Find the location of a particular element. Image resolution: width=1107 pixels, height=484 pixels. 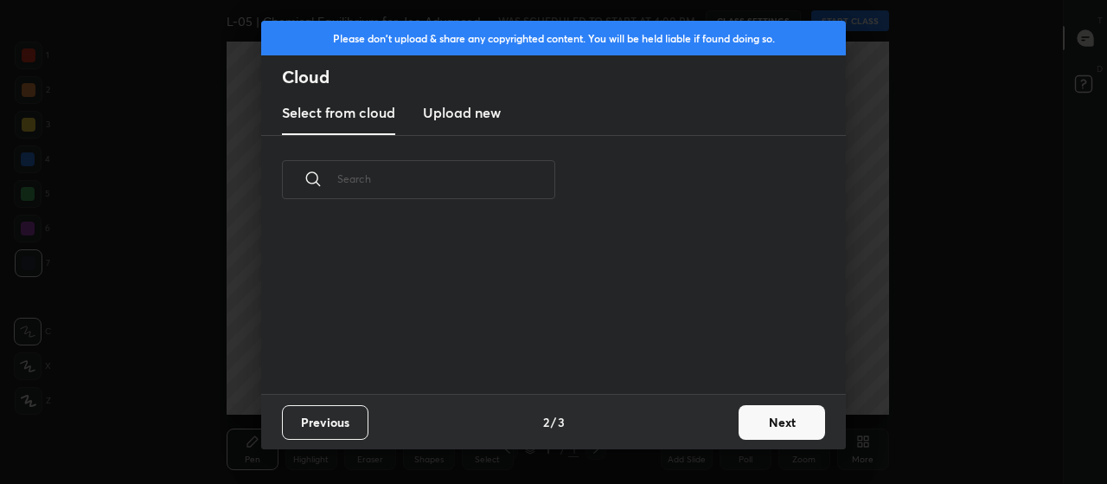

h4: 2 is located at coordinates (546, 421).